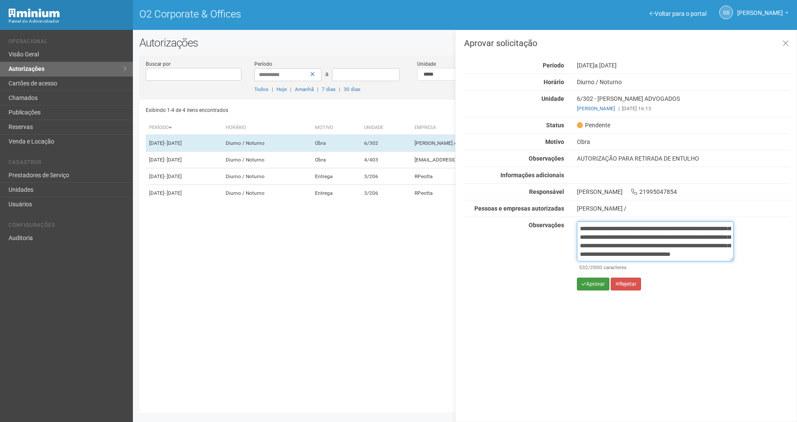 This screenshot has width=797, height=422. Describe the element at coordinates (627, 43) in the screenshot. I see `h3: Aprovar solicitação` at that location.